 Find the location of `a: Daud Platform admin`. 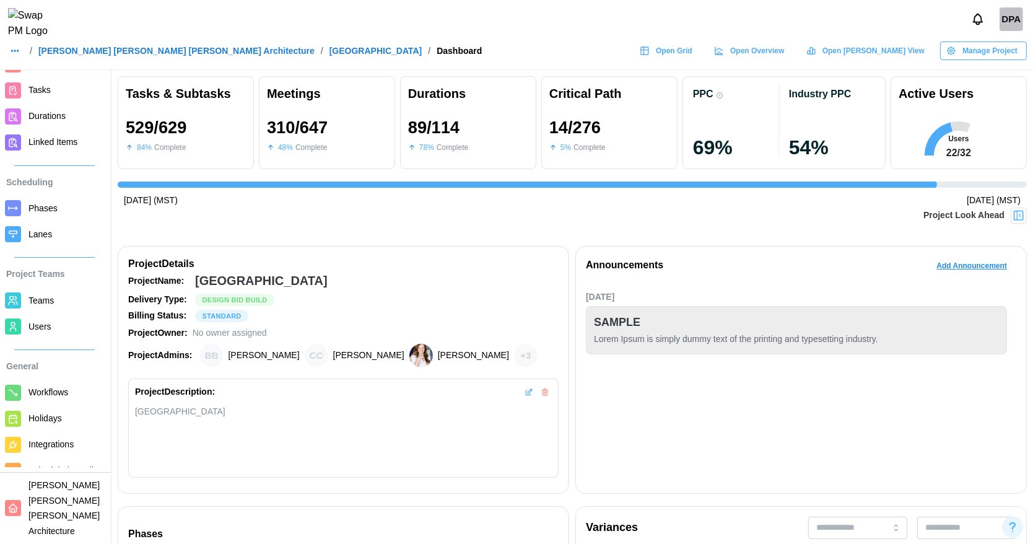

a: Daud Platform admin is located at coordinates (1011, 19).